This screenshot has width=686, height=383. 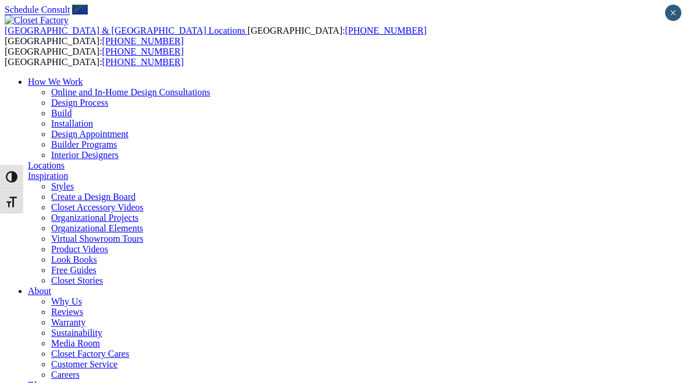 What do you see at coordinates (80, 9) in the screenshot?
I see `a: Call` at bounding box center [80, 9].